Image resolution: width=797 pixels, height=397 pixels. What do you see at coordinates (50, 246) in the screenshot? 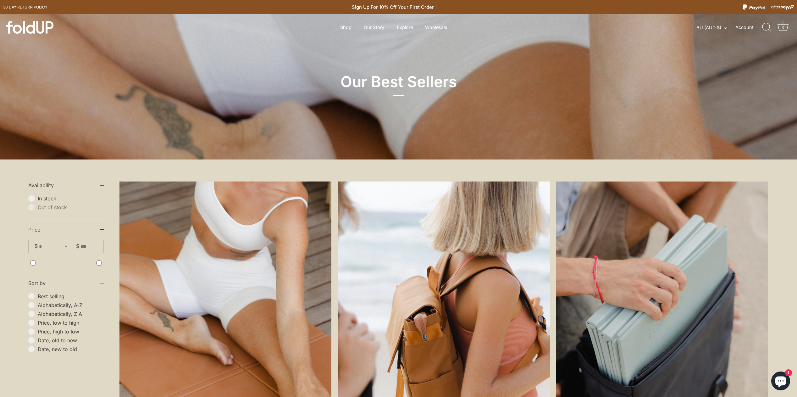
I see `input: From` at bounding box center [50, 246].